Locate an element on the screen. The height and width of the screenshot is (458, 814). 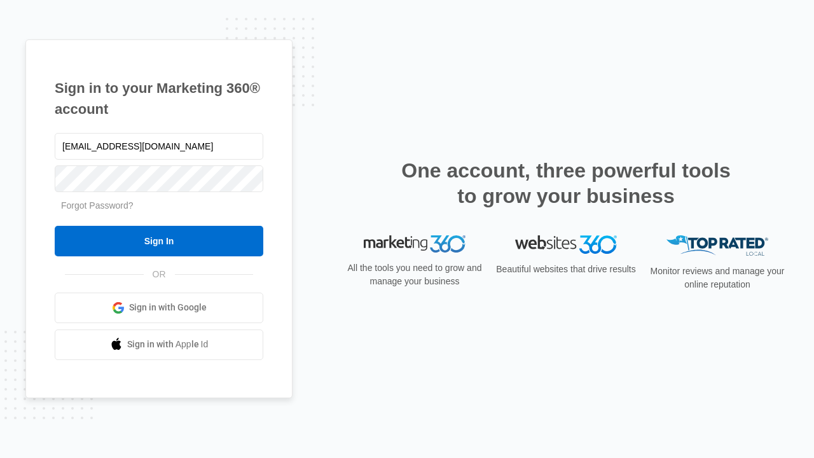
p: All the tools you need to grow and manage your business is located at coordinates (415, 275).